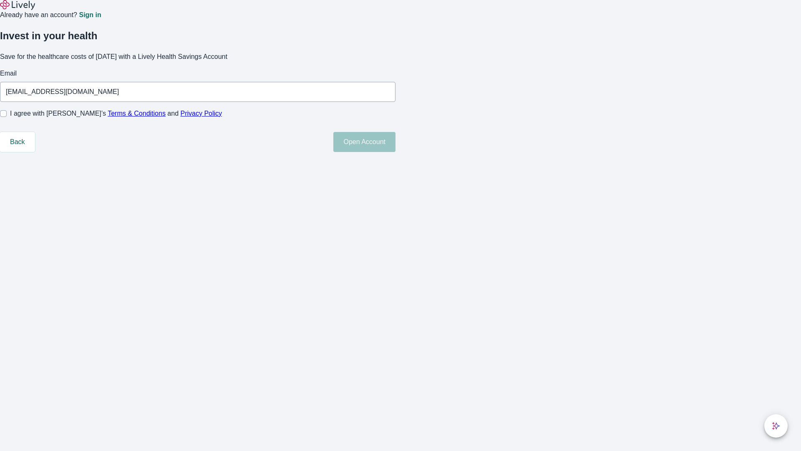 This screenshot has height=451, width=801. Describe the element at coordinates (90, 15) in the screenshot. I see `a: Sign in` at that location.